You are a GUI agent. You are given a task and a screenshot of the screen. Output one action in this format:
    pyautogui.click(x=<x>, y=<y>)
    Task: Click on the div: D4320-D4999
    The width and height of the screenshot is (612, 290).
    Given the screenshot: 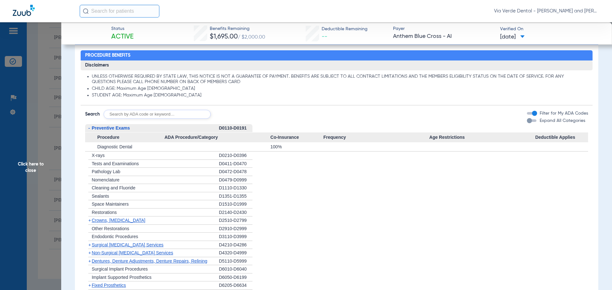 What is the action you would take?
    pyautogui.click(x=236, y=253)
    